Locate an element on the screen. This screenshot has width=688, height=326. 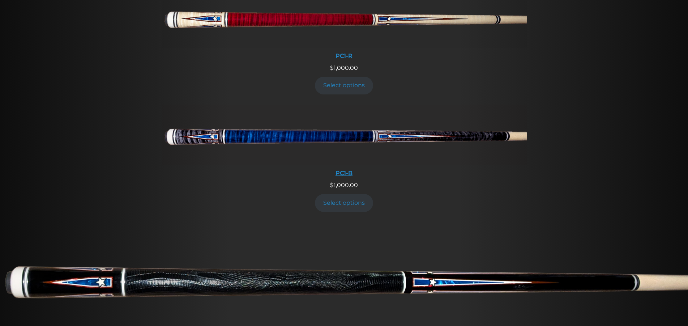
a: Add to cart: “PC1-R” is located at coordinates (344, 85).